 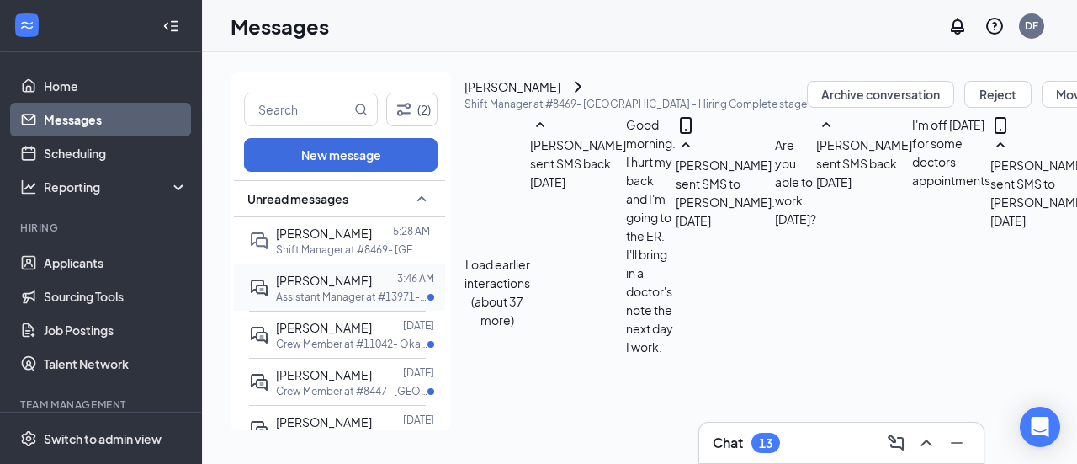 I want to click on svg: MagnifyingGlass, so click(x=361, y=109).